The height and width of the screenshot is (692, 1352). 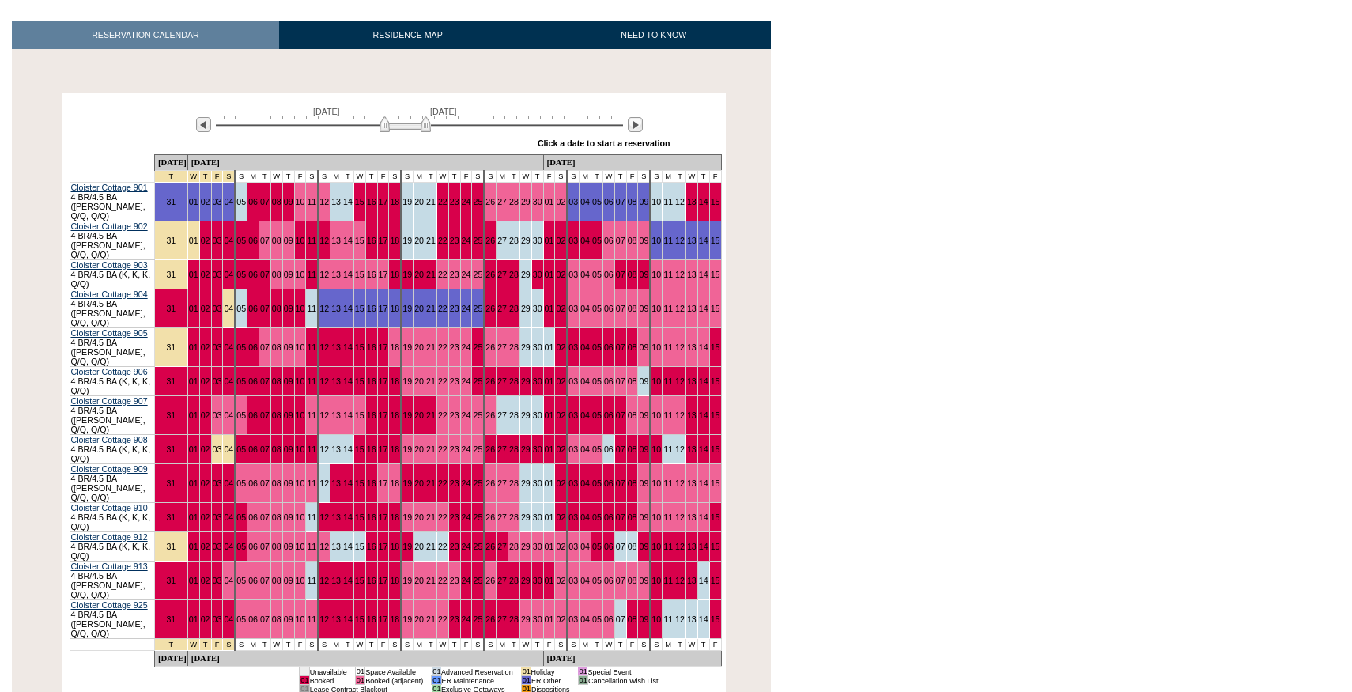 What do you see at coordinates (289, 240) in the screenshot?
I see `a: 09` at bounding box center [289, 240].